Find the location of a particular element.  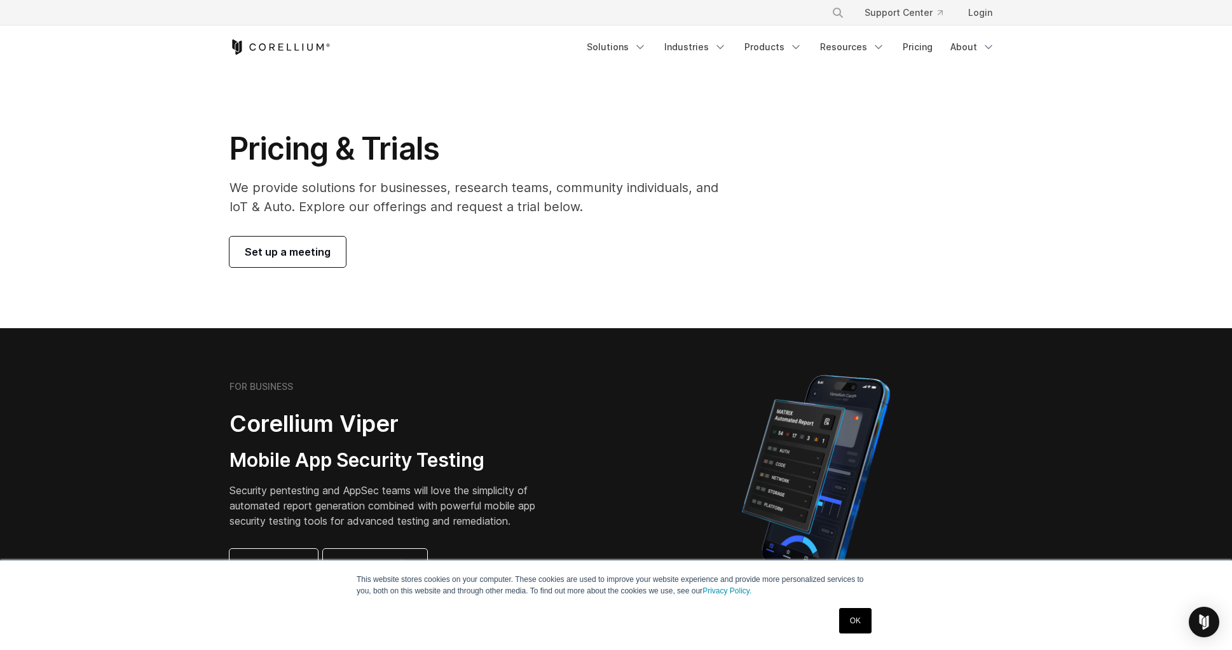

a: Login is located at coordinates (980, 13).